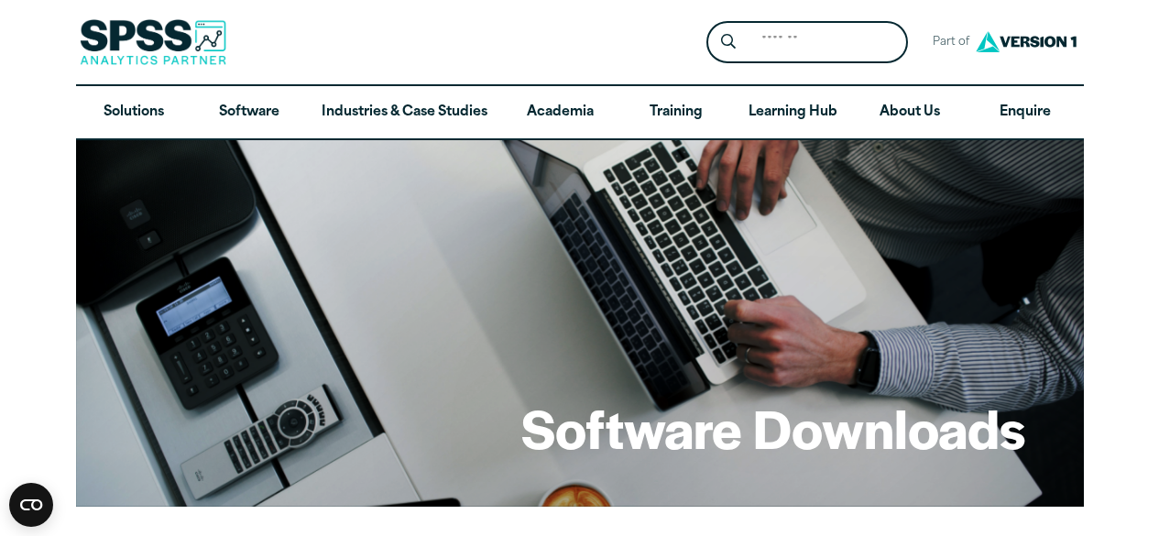  Describe the element at coordinates (807, 42) in the screenshot. I see `form: Site Header Search Form` at that location.